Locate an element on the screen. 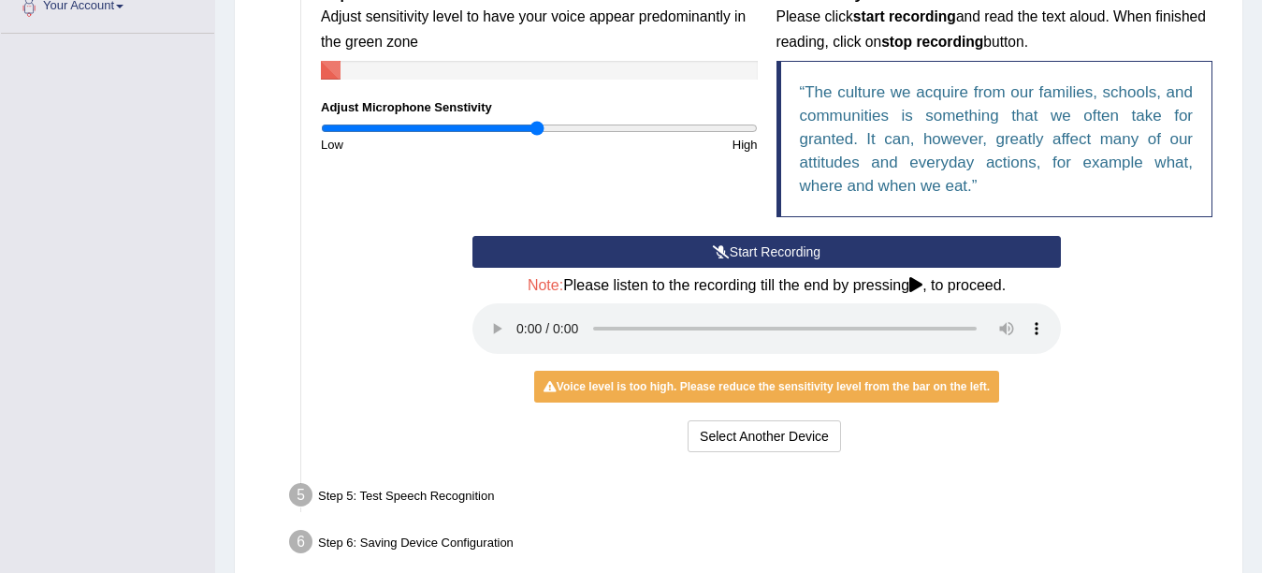 The width and height of the screenshot is (1262, 573). b: start recording is located at coordinates (905, 16).